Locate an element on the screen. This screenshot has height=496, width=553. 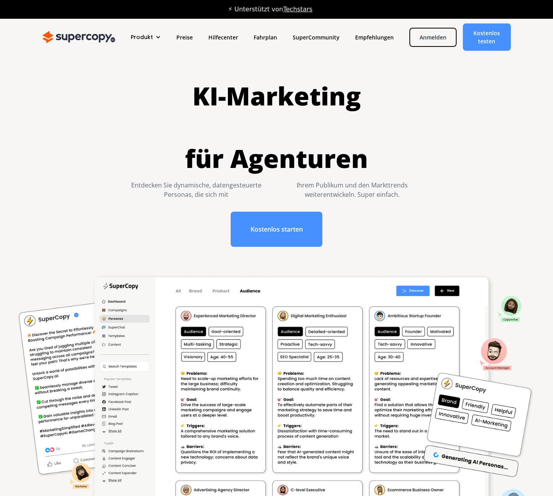
a: Fahrplan is located at coordinates (265, 37).